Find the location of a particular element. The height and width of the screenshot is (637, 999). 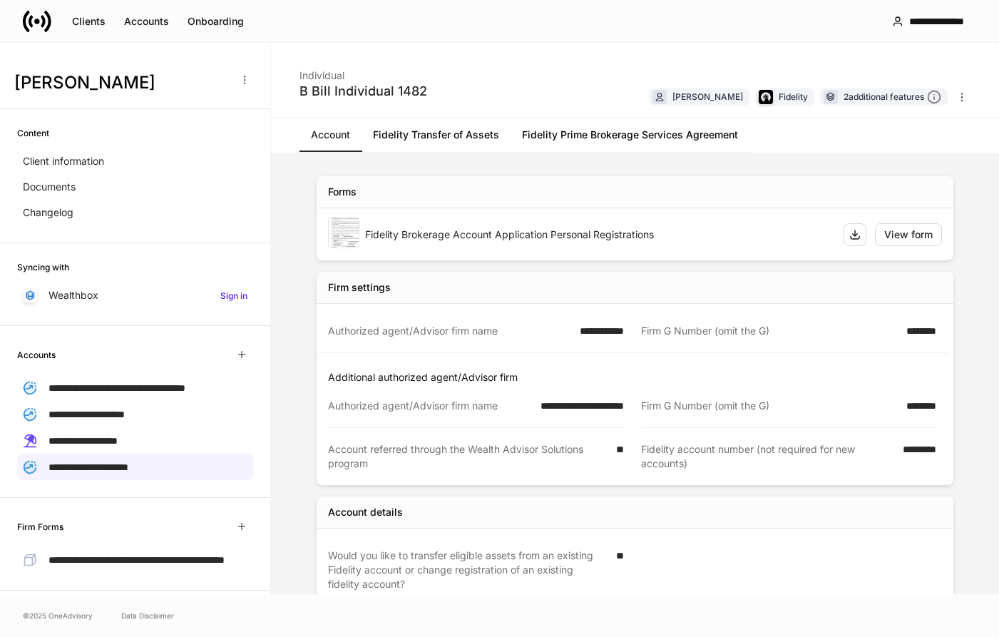

p: Documents is located at coordinates (49, 187).